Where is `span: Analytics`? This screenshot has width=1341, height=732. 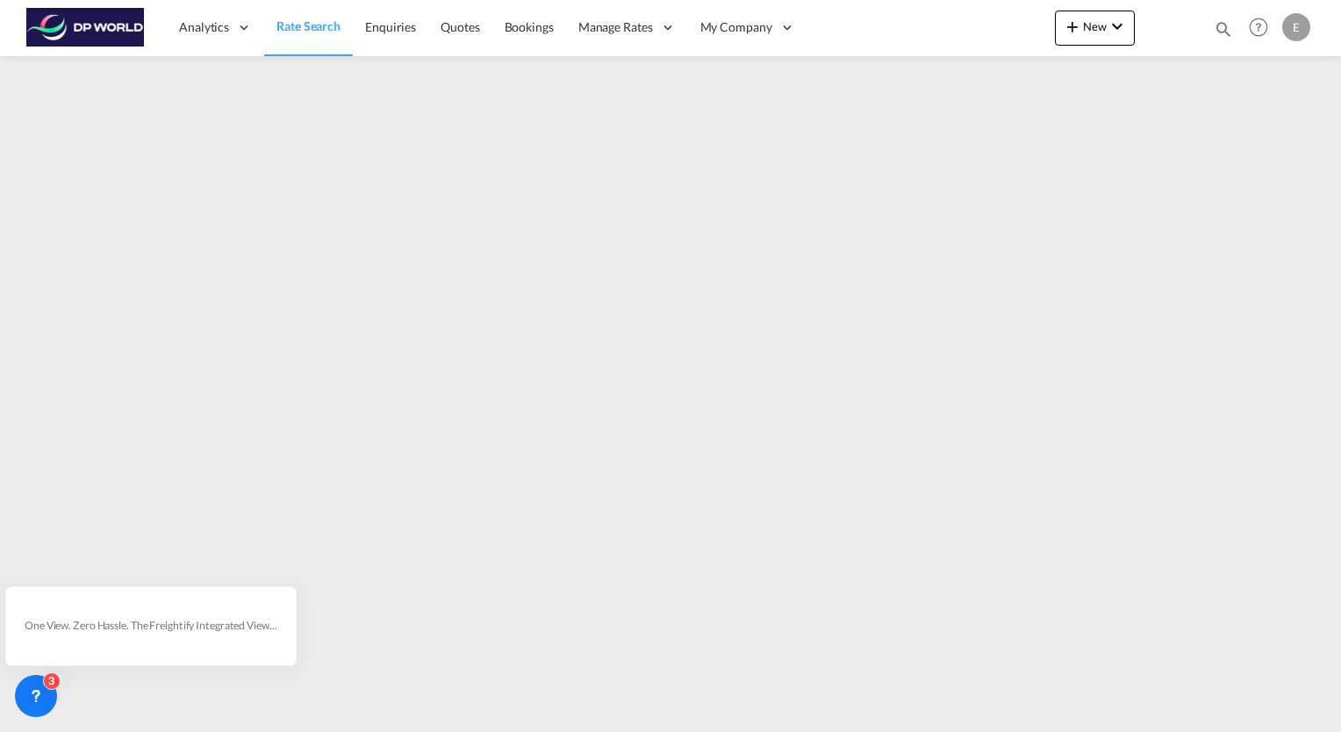 span: Analytics is located at coordinates (204, 27).